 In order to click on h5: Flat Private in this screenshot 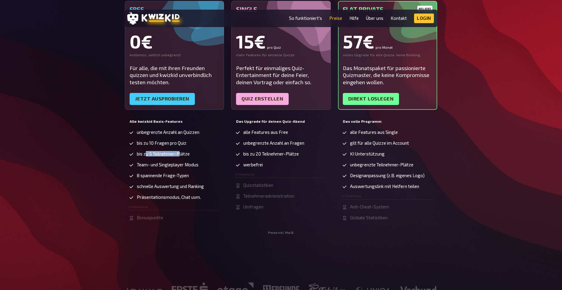, I will do `click(388, 9)`.